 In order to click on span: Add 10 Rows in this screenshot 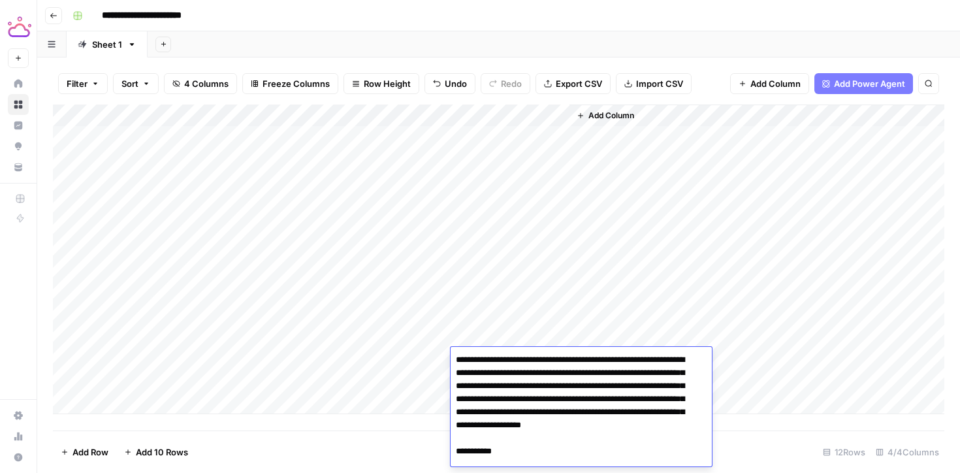, I will do `click(162, 452)`.